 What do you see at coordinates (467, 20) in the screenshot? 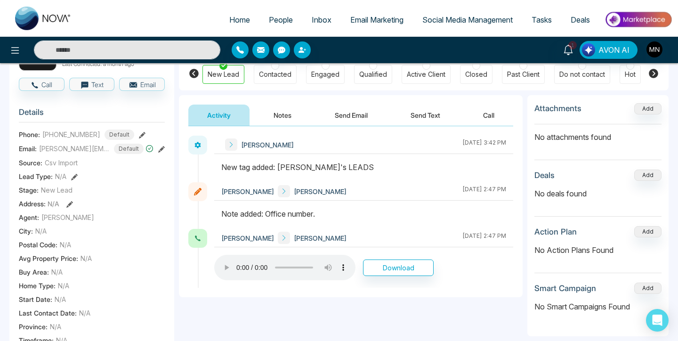
I see `a: Social Media Management` at bounding box center [467, 20].